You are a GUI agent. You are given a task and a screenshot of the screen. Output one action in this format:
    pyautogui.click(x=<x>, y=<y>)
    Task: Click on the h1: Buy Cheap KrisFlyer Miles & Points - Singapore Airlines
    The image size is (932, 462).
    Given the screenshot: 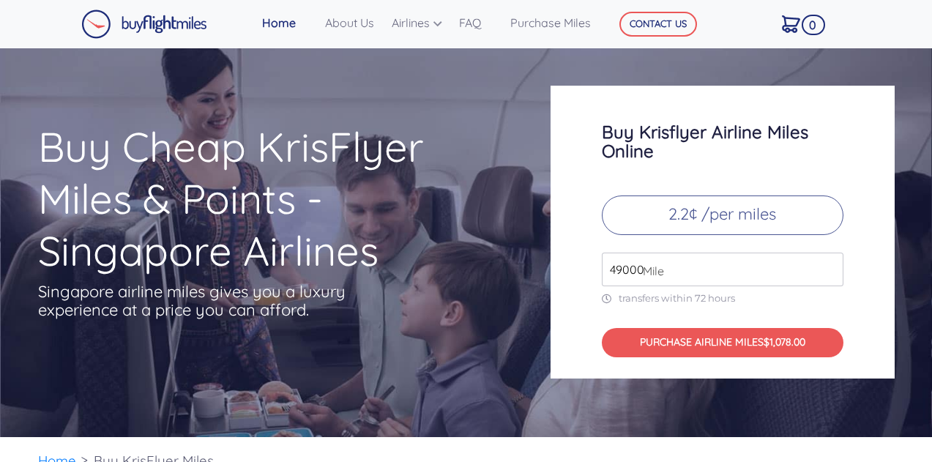 What is the action you would take?
    pyautogui.click(x=266, y=198)
    